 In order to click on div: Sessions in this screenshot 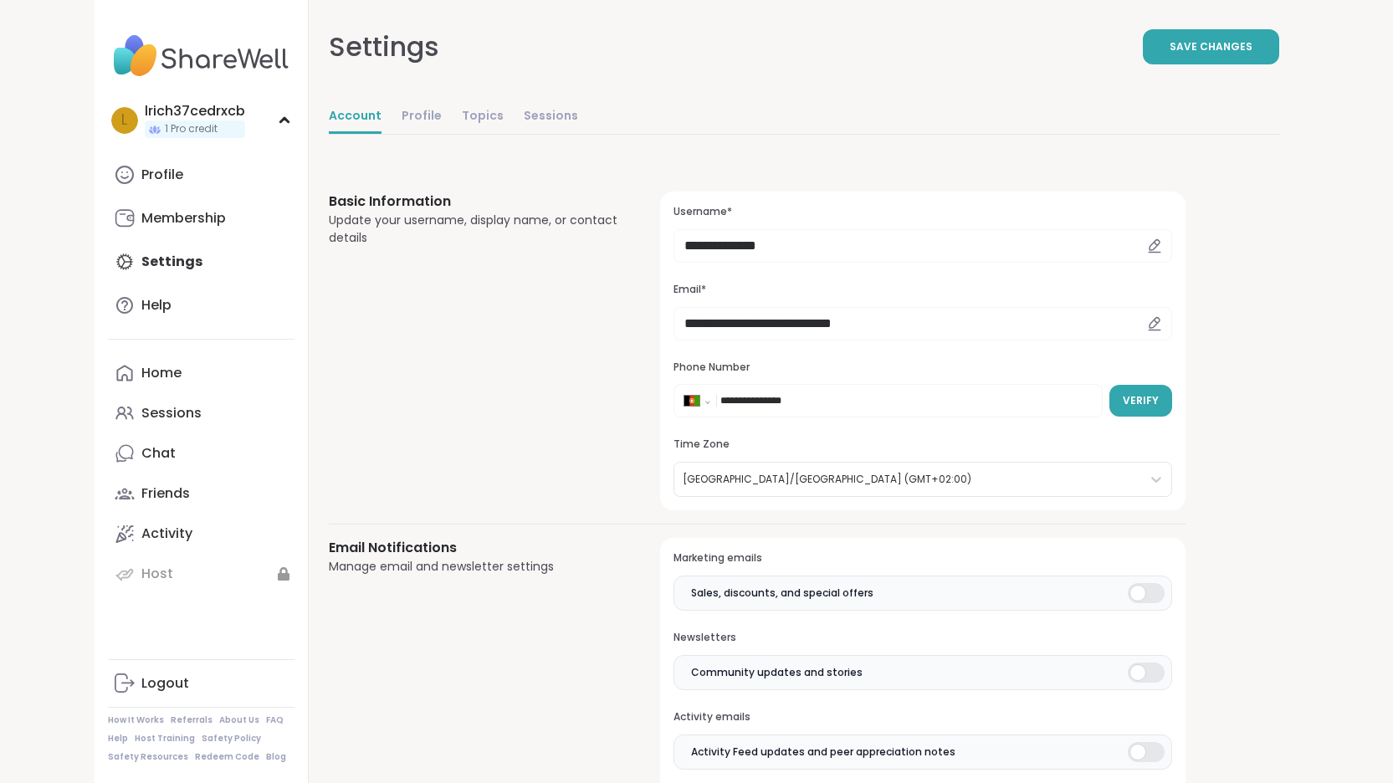, I will do `click(172, 413)`.